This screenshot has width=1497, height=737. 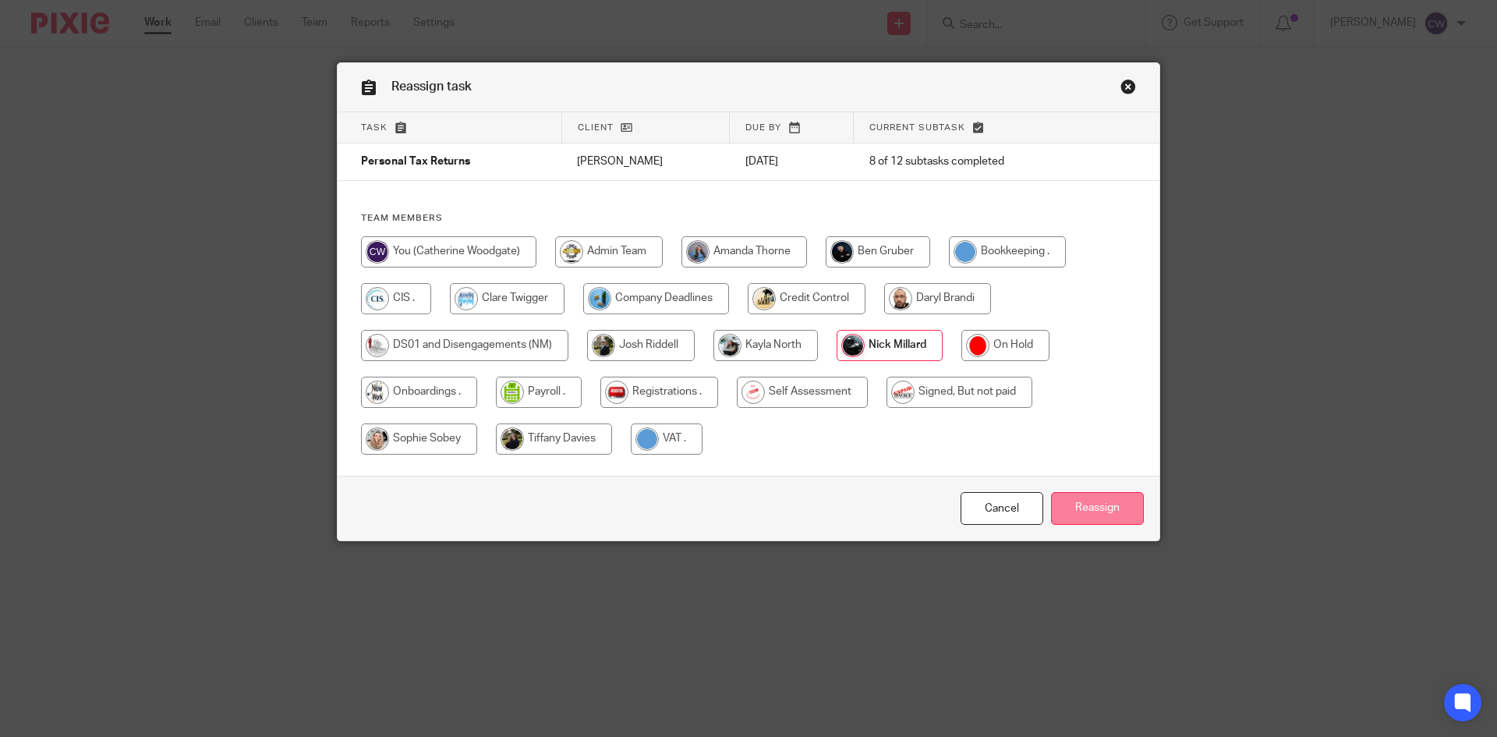 I want to click on span: Reassign task, so click(x=431, y=87).